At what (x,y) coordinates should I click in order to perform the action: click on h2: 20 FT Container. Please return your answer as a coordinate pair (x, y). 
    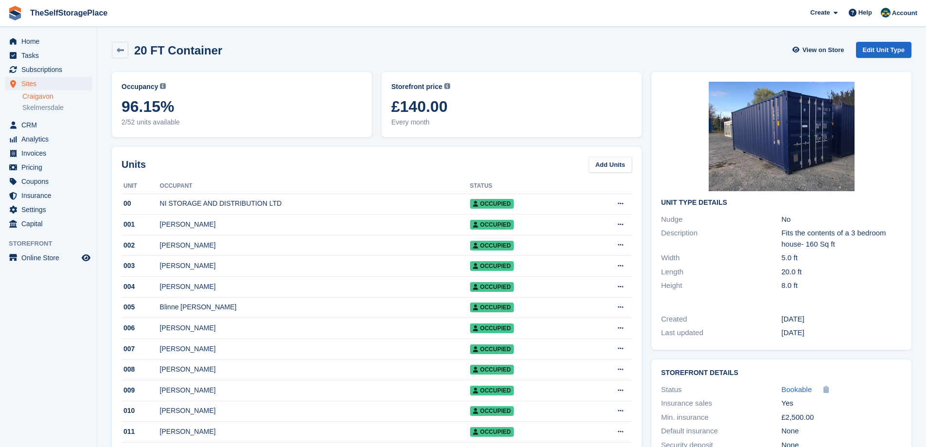
    Looking at the image, I should click on (178, 50).